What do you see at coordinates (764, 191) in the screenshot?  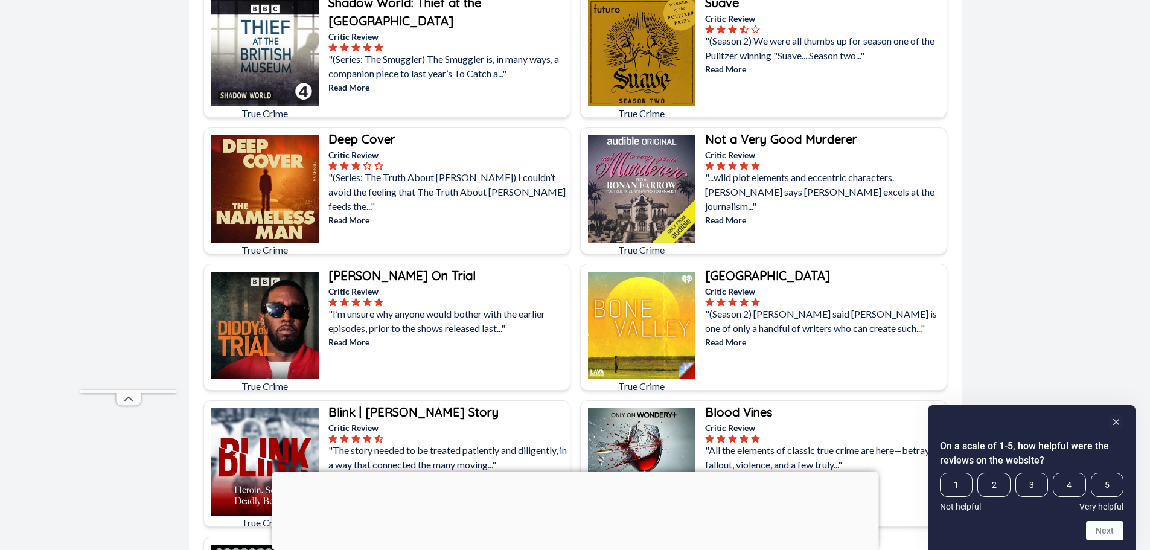 I see `a: Not a Very Good MurdererTrue CrimeNot a Very Good MurdererCritic Review"...wild plot elements and...` at bounding box center [764, 191].